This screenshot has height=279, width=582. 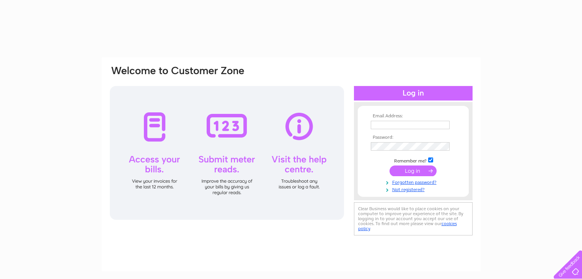 I want to click on td: Remember me?, so click(x=413, y=160).